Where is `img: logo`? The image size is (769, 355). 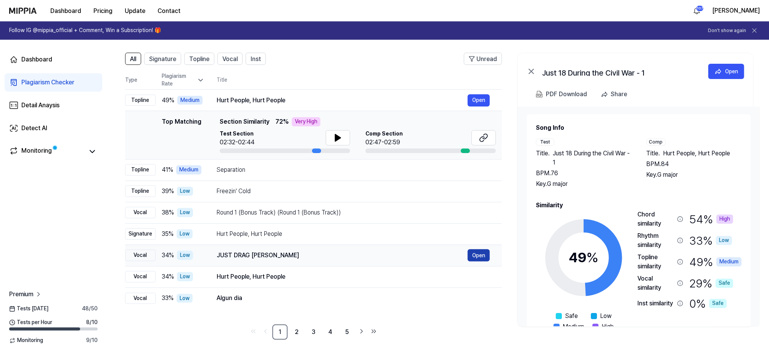 img: logo is located at coordinates (23, 11).